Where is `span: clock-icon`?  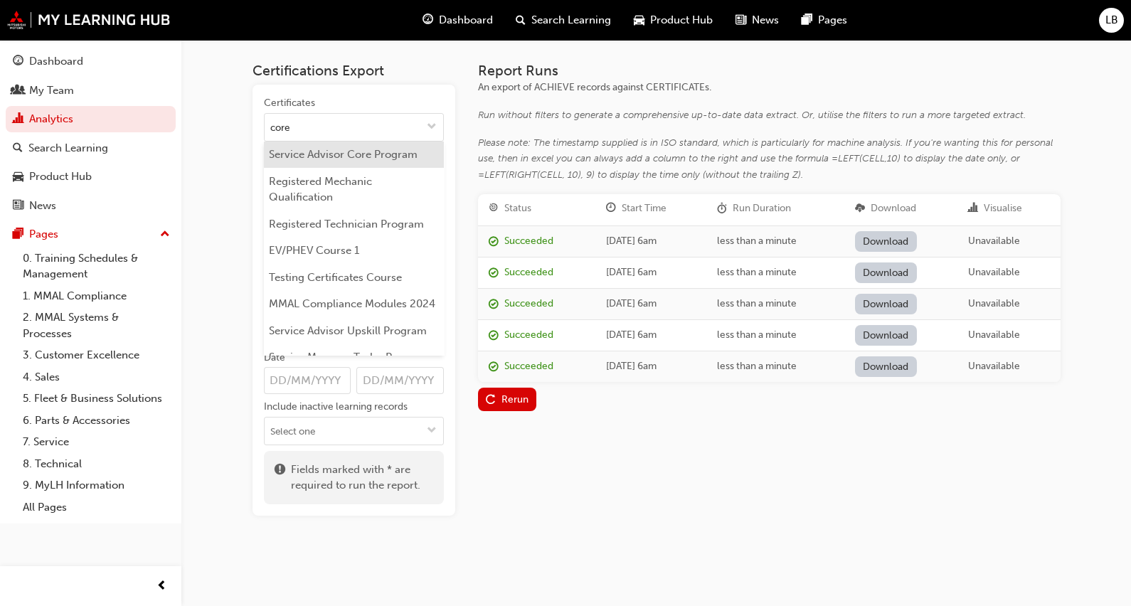 span: clock-icon is located at coordinates (611, 208).